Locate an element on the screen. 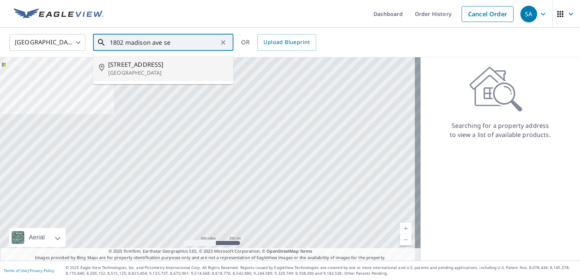 This screenshot has width=580, height=280. a: Privacy Policy is located at coordinates (42, 271).